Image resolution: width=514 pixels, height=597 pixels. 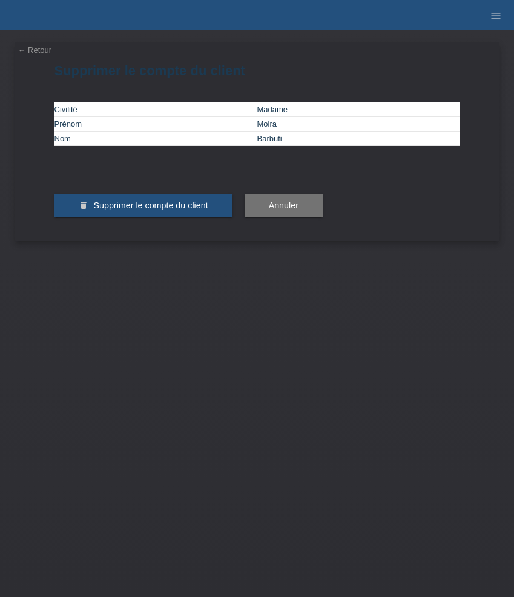 I want to click on button: Annuler, so click(x=284, y=205).